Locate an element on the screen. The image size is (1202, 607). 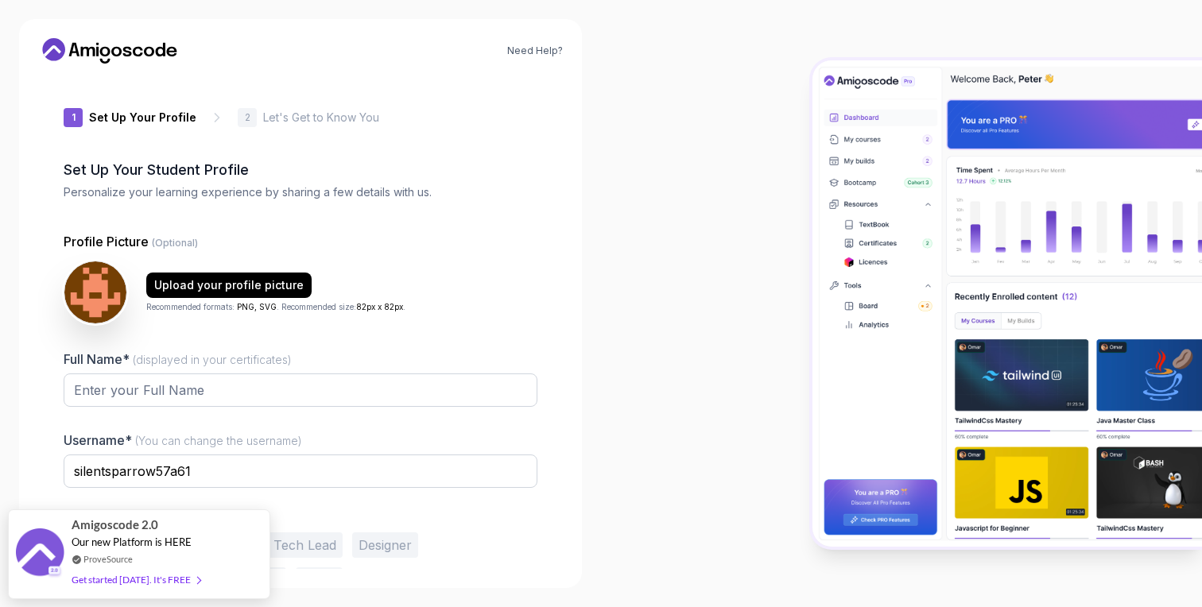
button: Tech Lead is located at coordinates (304, 545).